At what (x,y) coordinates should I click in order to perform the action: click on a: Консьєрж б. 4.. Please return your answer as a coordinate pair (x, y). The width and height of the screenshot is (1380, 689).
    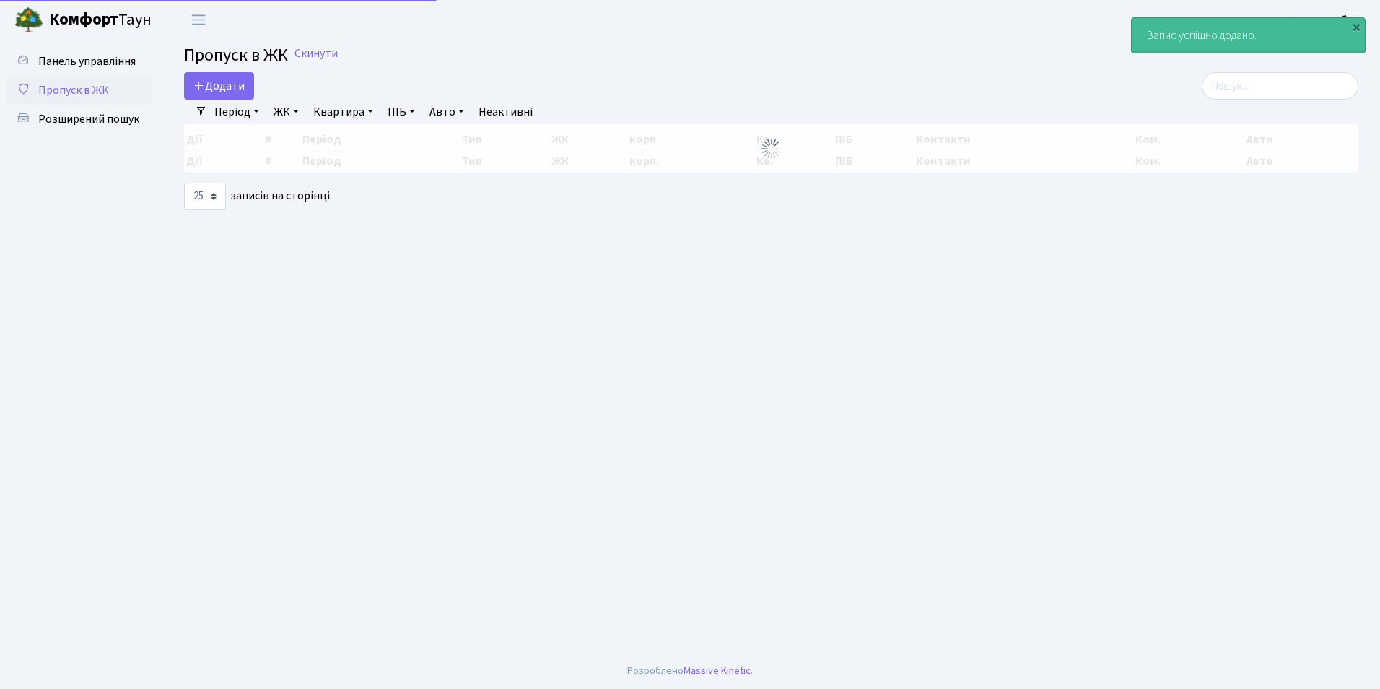
    Looking at the image, I should click on (1323, 20).